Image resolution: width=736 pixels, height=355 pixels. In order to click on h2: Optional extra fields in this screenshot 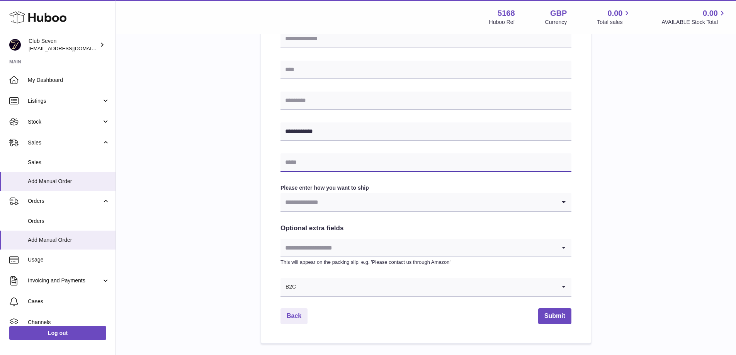, I will do `click(426, 228)`.